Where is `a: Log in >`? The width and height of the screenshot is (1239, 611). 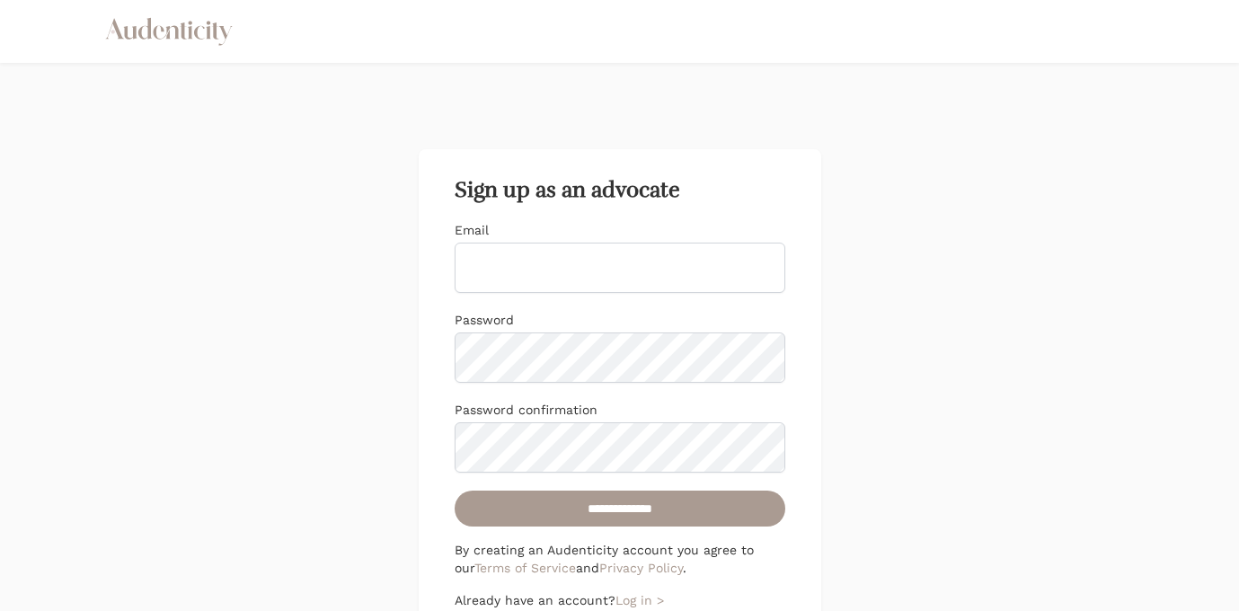
a: Log in > is located at coordinates (640, 600).